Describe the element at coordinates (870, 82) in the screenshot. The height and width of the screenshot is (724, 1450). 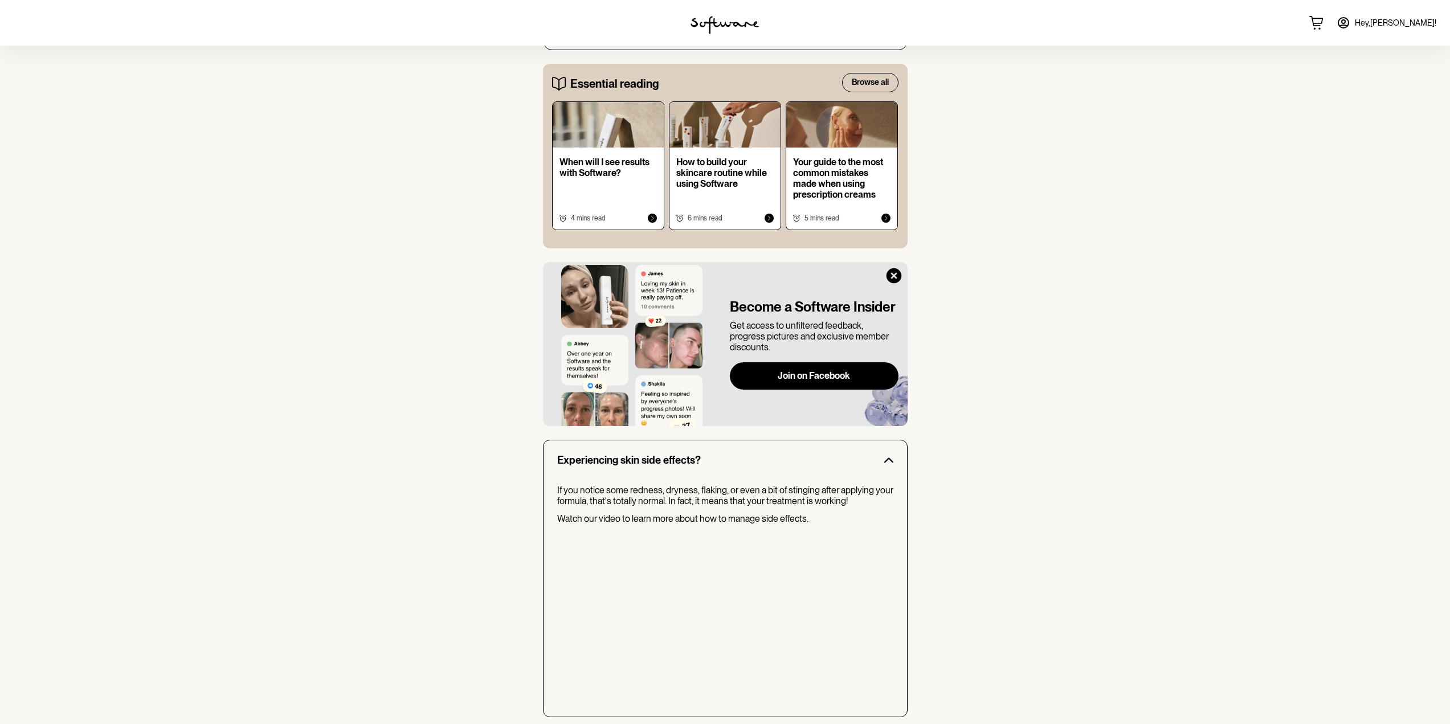
I see `span: Browse all` at that location.